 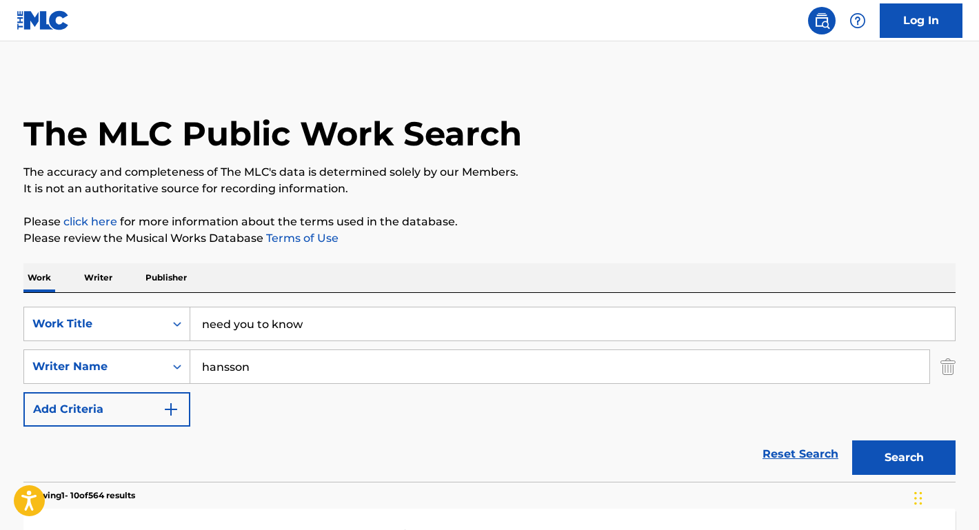 What do you see at coordinates (489, 394) in the screenshot?
I see `form: Search Form` at bounding box center [489, 394].